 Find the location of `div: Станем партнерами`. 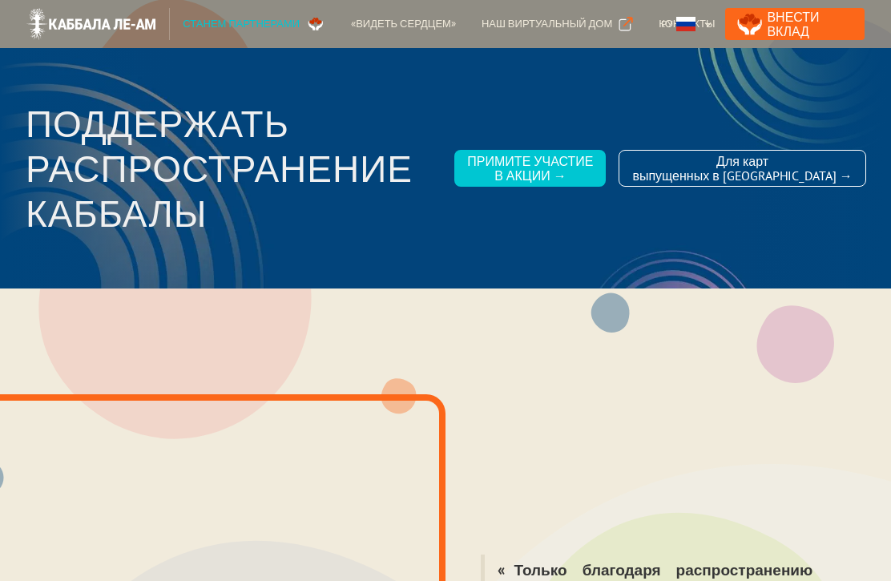

div: Станем партнерами is located at coordinates (241, 24).